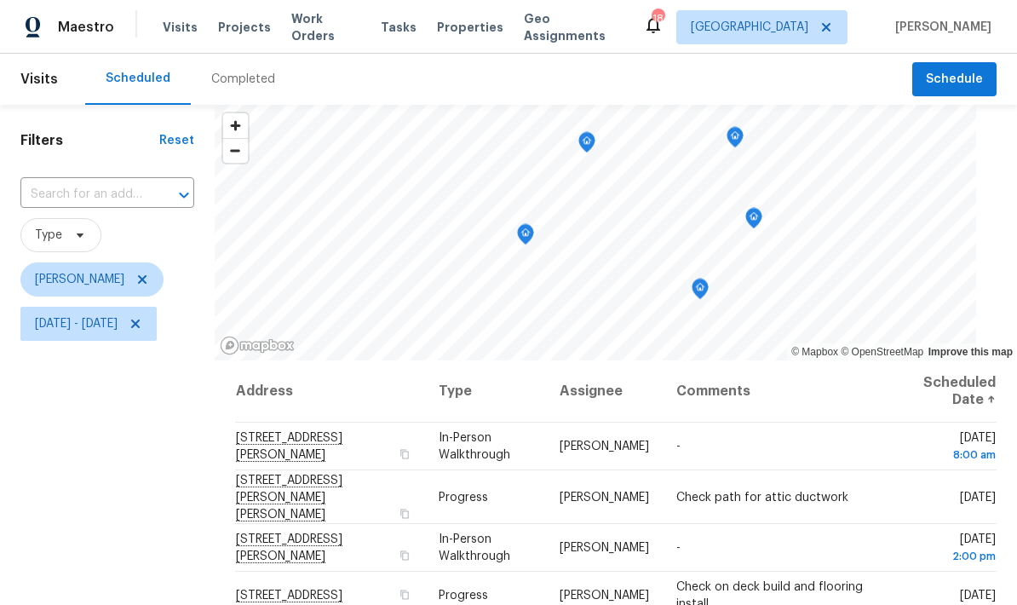 The image size is (1017, 605). Describe the element at coordinates (399, 27) in the screenshot. I see `span: Tasks` at that location.